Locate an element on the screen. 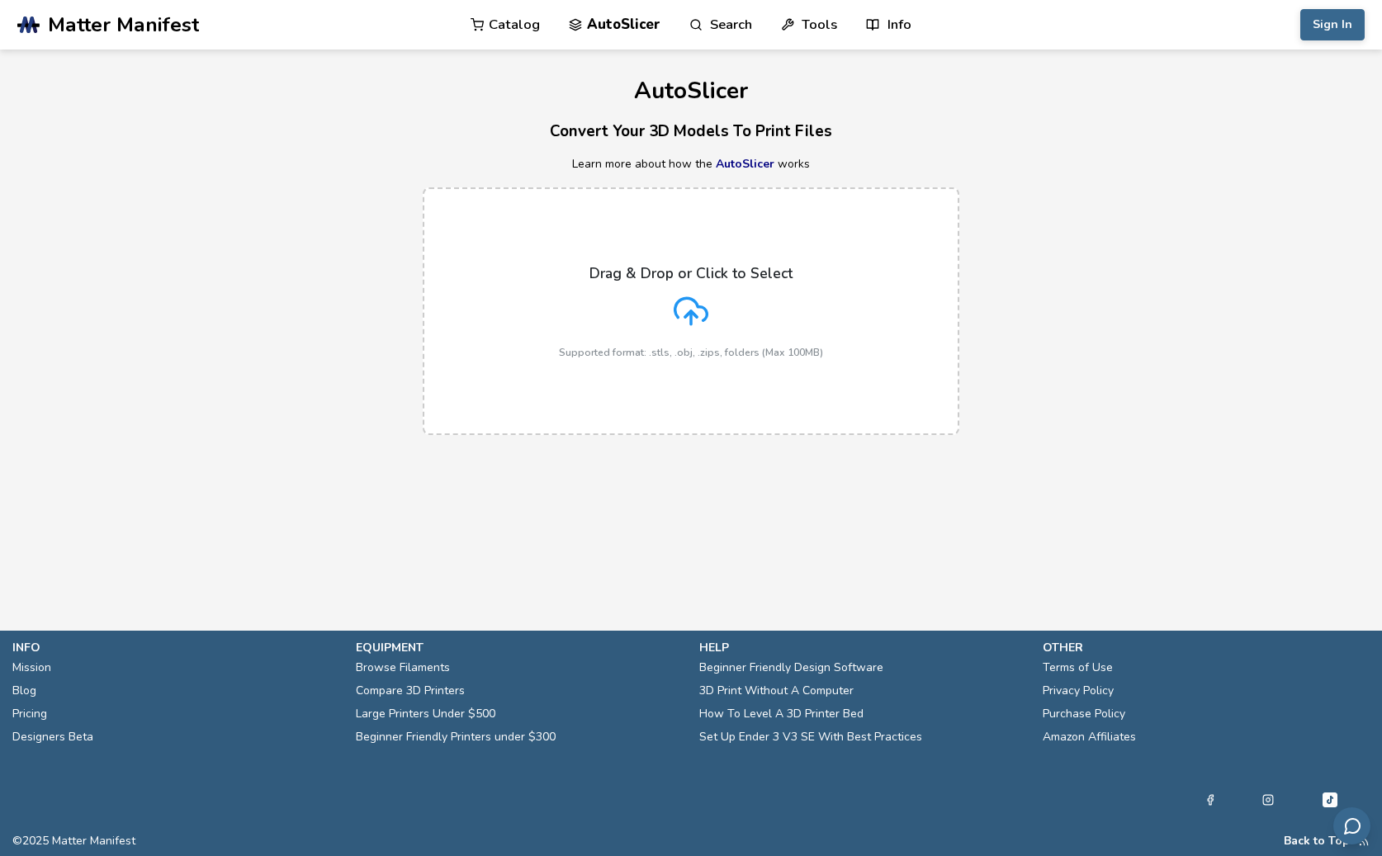 The width and height of the screenshot is (1382, 856). a: Large Printers Under $500 is located at coordinates (425, 714).